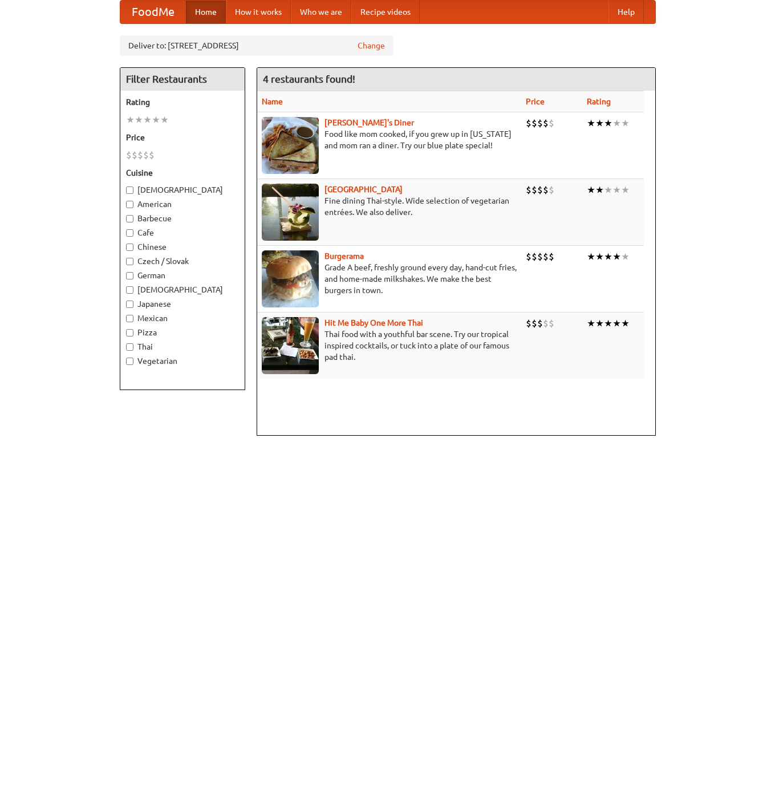 The image size is (775, 807). I want to click on h5: Price, so click(182, 137).